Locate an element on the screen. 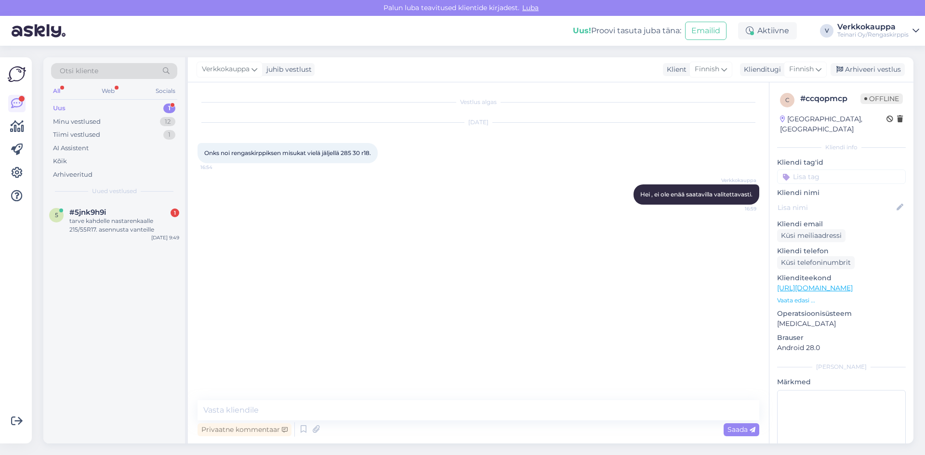 The height and width of the screenshot is (455, 925). div: Küsi telefoninumbrit is located at coordinates (815, 262).